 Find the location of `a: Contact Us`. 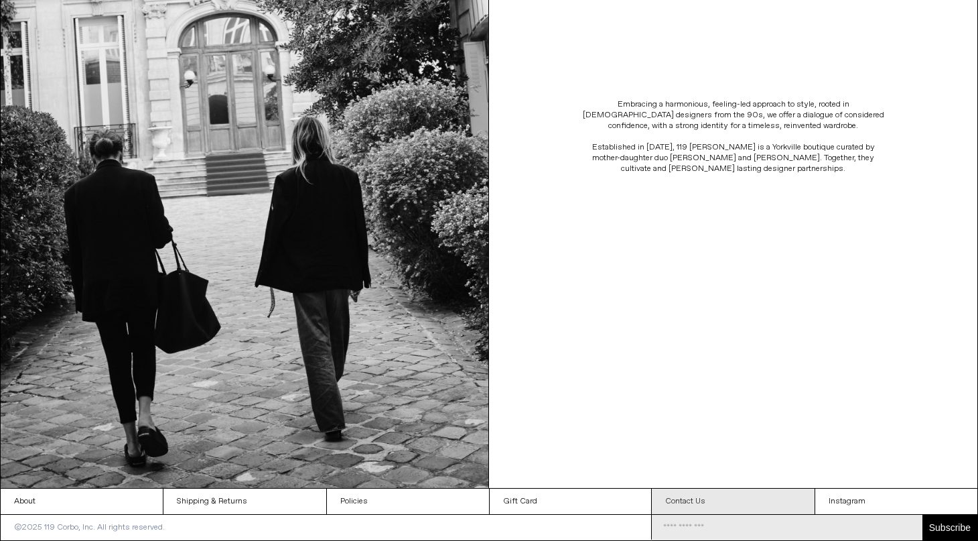

a: Contact Us is located at coordinates (733, 501).